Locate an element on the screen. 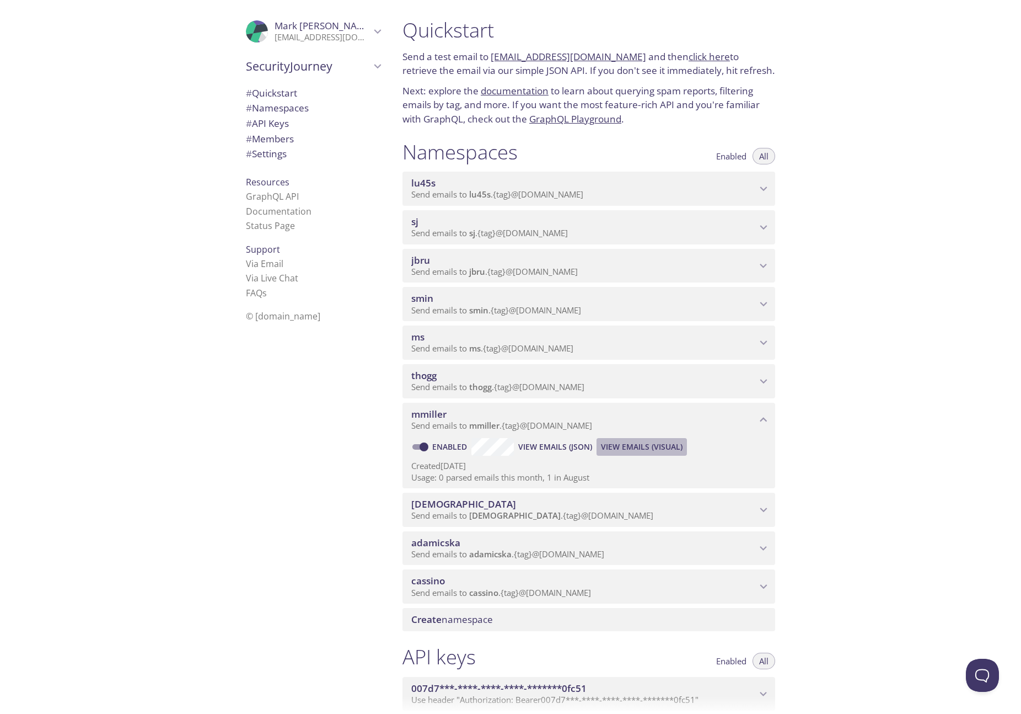  a: FAQ is located at coordinates (256, 293).